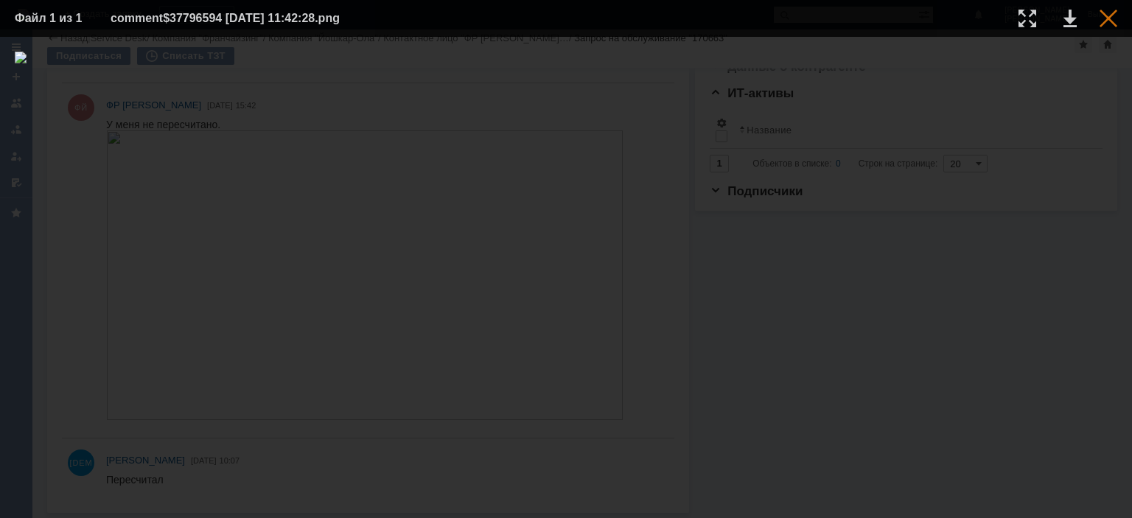 Image resolution: width=1132 pixels, height=518 pixels. Describe the element at coordinates (52, 18) in the screenshot. I see `div: Файл 1 из 1` at that location.